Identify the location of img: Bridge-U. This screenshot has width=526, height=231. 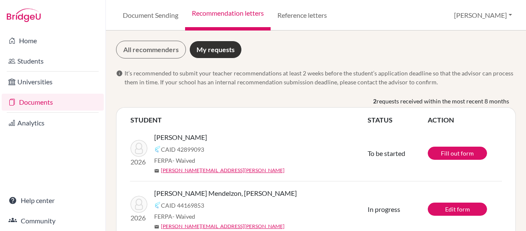
(24, 15).